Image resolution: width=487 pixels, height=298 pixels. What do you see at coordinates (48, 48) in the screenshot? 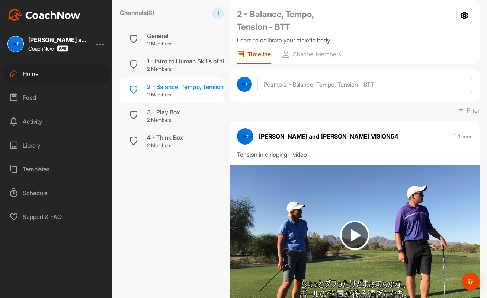
I see `div: CoachNow` at bounding box center [48, 48].